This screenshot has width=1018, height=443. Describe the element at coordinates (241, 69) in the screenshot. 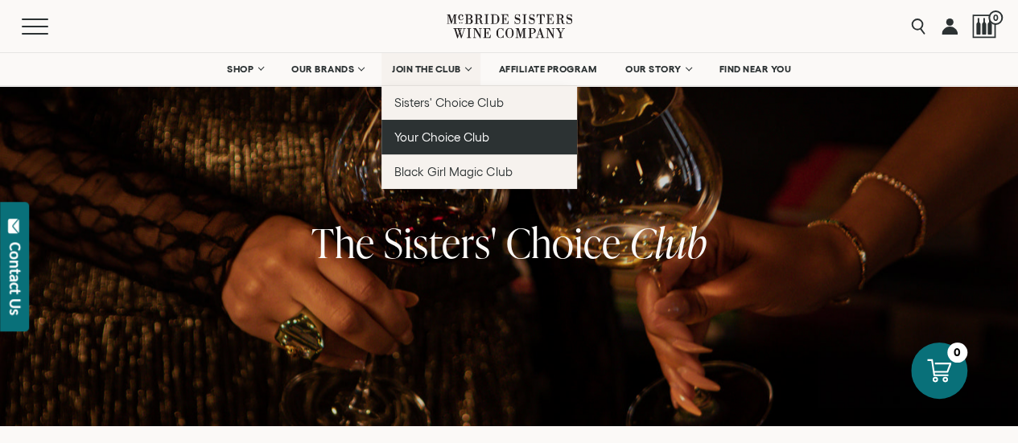

I see `span: SHOP` at that location.